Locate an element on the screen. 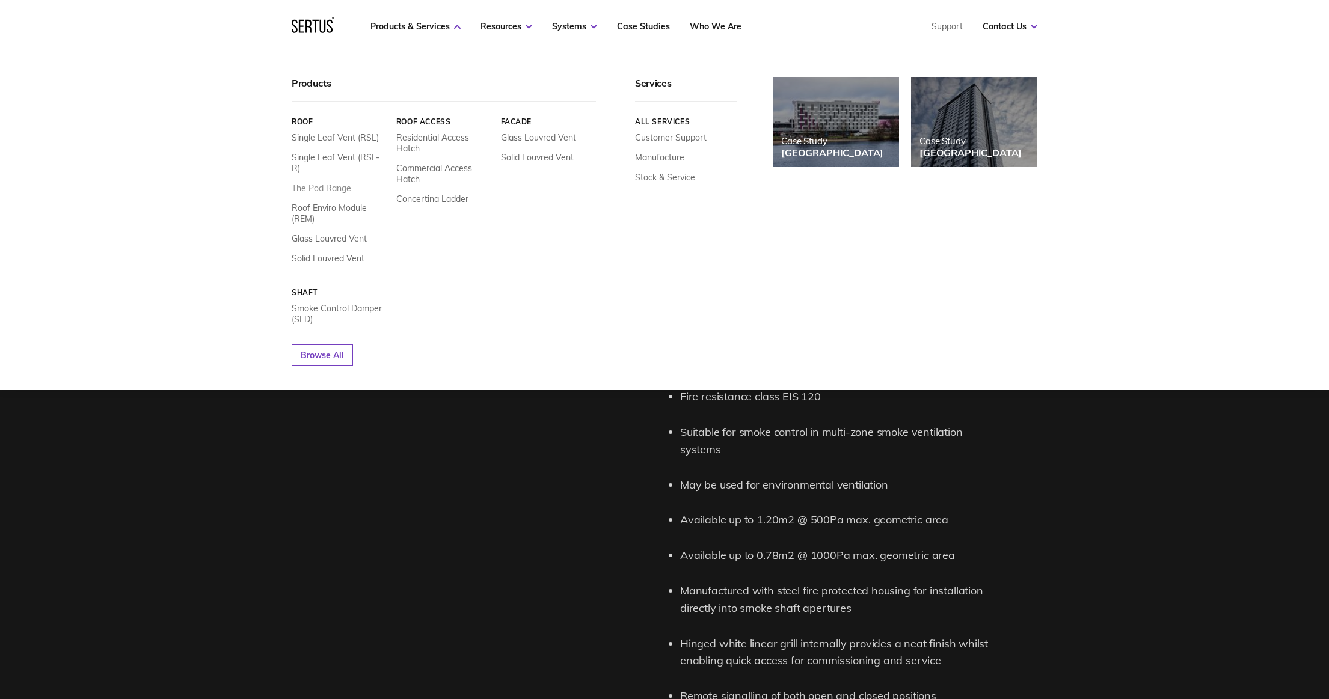 The width and height of the screenshot is (1329, 699). a: Manufacture is located at coordinates (660, 158).